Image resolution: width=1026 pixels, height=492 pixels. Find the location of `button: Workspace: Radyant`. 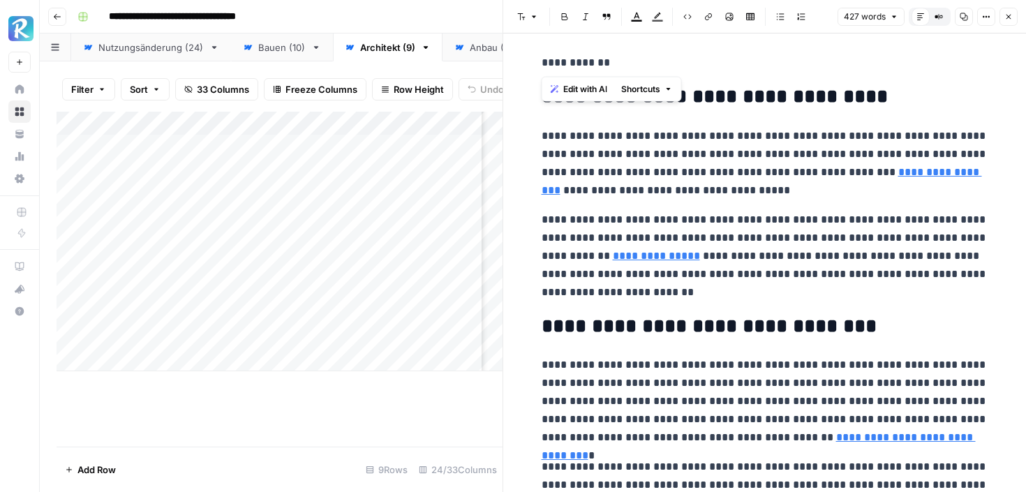

button: Workspace: Radyant is located at coordinates (20, 29).